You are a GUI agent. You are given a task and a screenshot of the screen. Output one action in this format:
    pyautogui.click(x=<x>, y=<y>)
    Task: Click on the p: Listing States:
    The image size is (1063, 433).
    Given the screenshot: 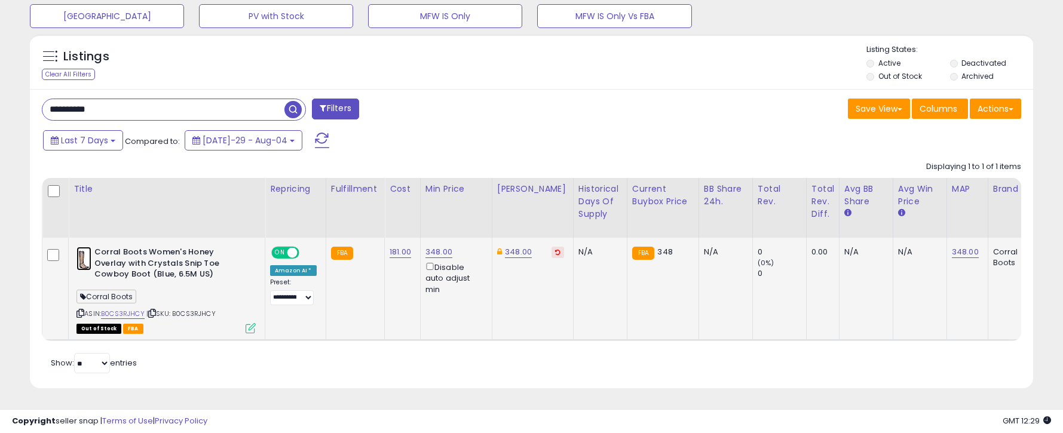 What is the action you would take?
    pyautogui.click(x=949, y=50)
    